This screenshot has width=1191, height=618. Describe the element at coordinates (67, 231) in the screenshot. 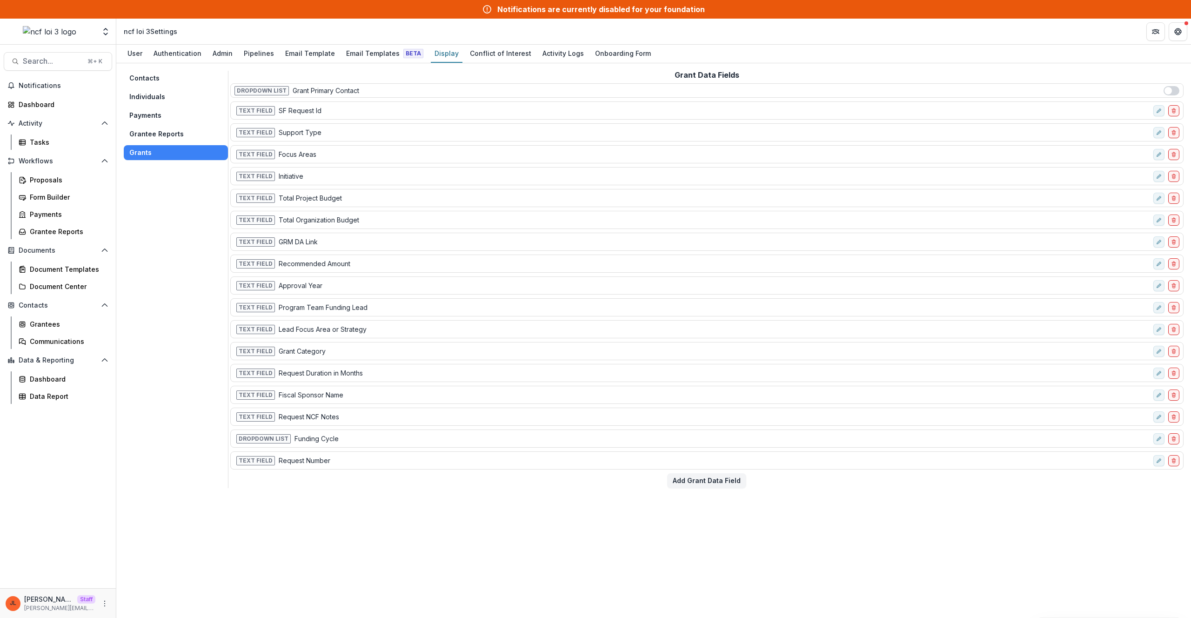

I see `div: Grantee Reports` at that location.